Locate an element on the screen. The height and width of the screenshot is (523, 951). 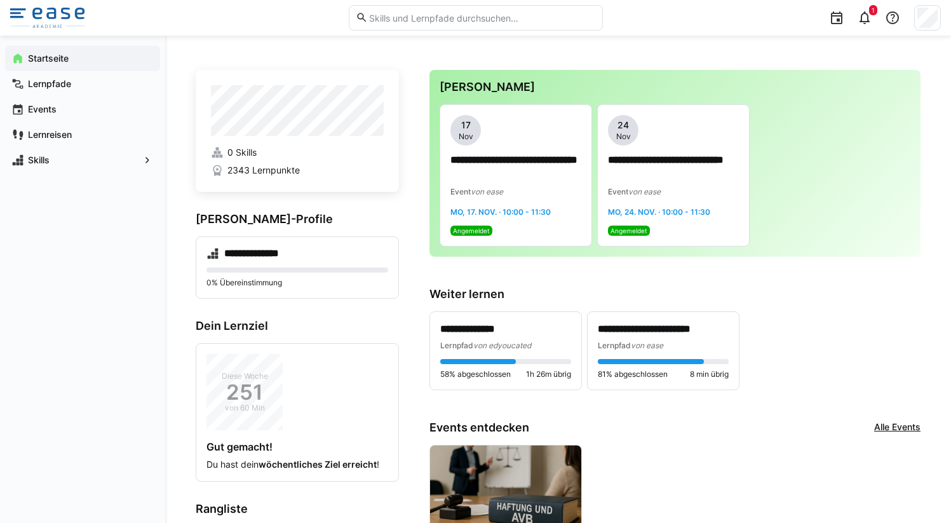
span: 8 min übrig is located at coordinates (709, 374).